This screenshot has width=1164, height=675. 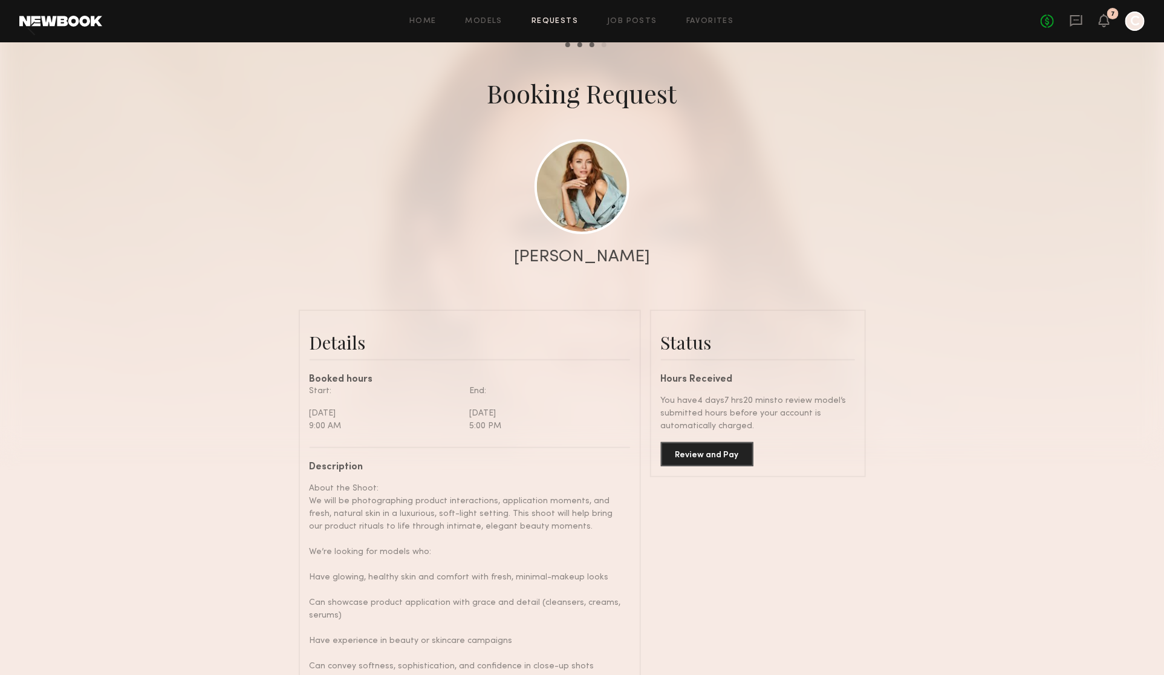 What do you see at coordinates (545, 390) in the screenshot?
I see `div: End:` at bounding box center [545, 390].